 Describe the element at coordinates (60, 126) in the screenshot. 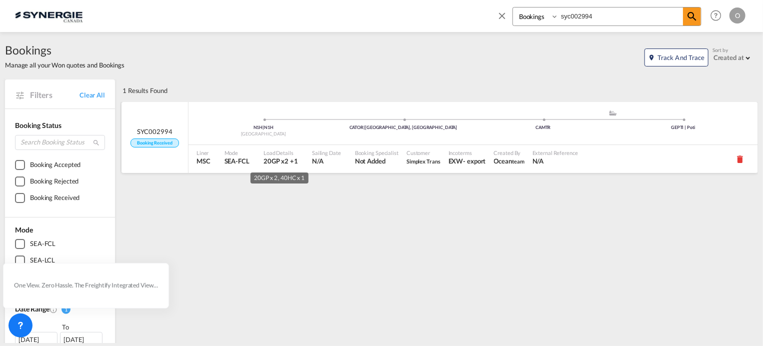

I see `div: Booking Status` at that location.